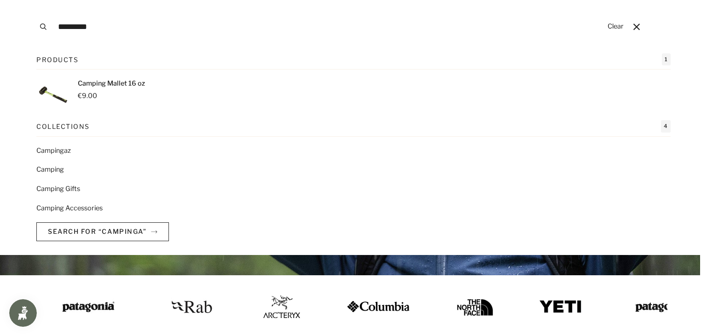 The image size is (707, 336). What do you see at coordinates (111, 84) in the screenshot?
I see `p: Camping Mallet 16 oz` at bounding box center [111, 84].